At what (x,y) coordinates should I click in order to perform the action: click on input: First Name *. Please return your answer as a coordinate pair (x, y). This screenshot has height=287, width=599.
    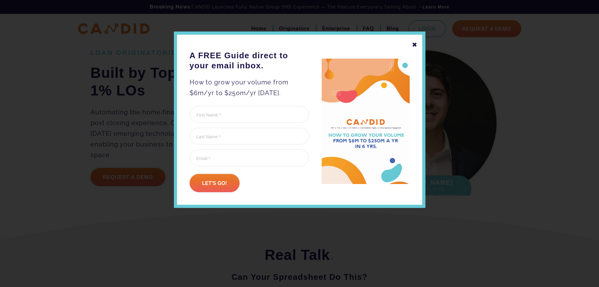
    Looking at the image, I should click on (250, 114).